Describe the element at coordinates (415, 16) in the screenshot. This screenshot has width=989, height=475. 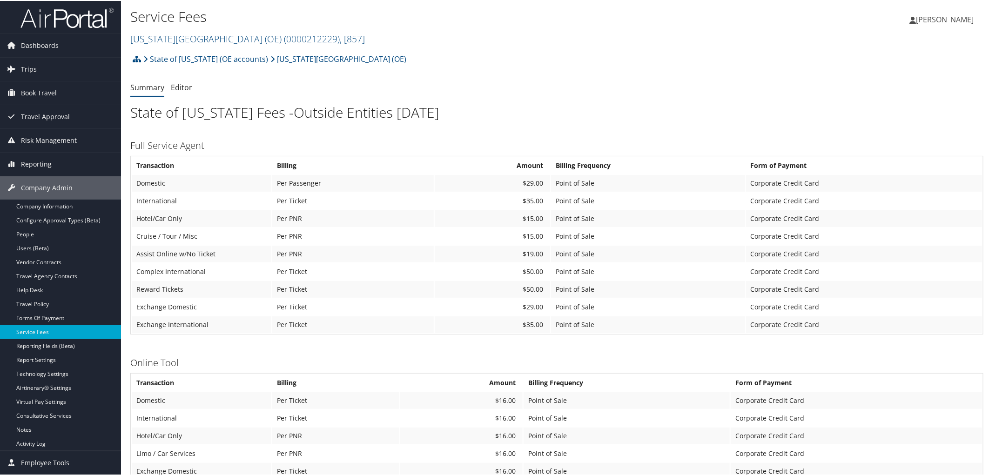
I see `h1: Service Fees` at that location.